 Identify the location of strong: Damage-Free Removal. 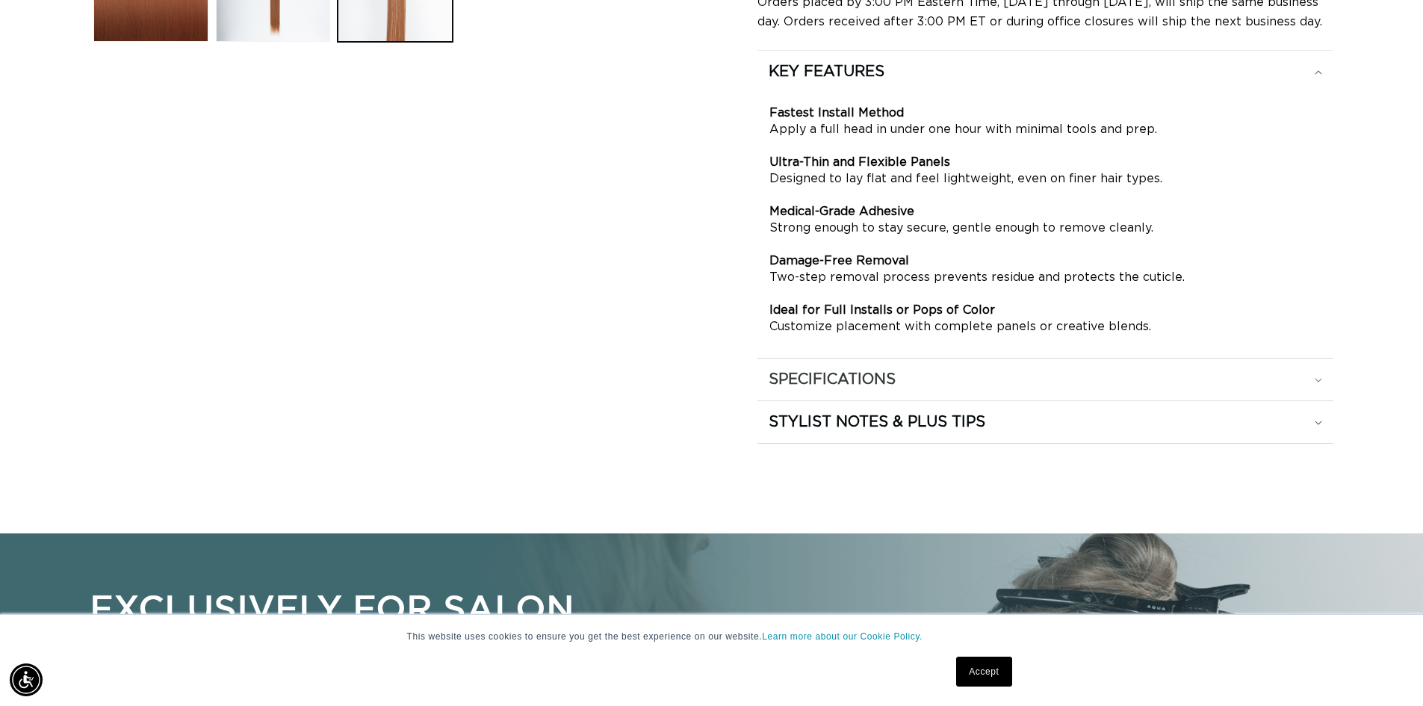
(839, 261).